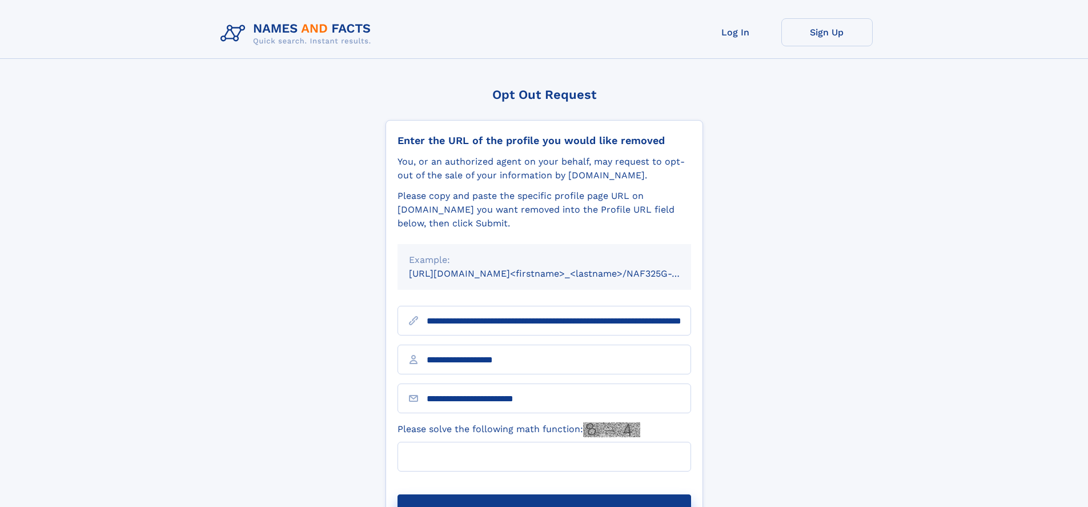  Describe the element at coordinates (544, 260) in the screenshot. I see `div: Example:` at that location.